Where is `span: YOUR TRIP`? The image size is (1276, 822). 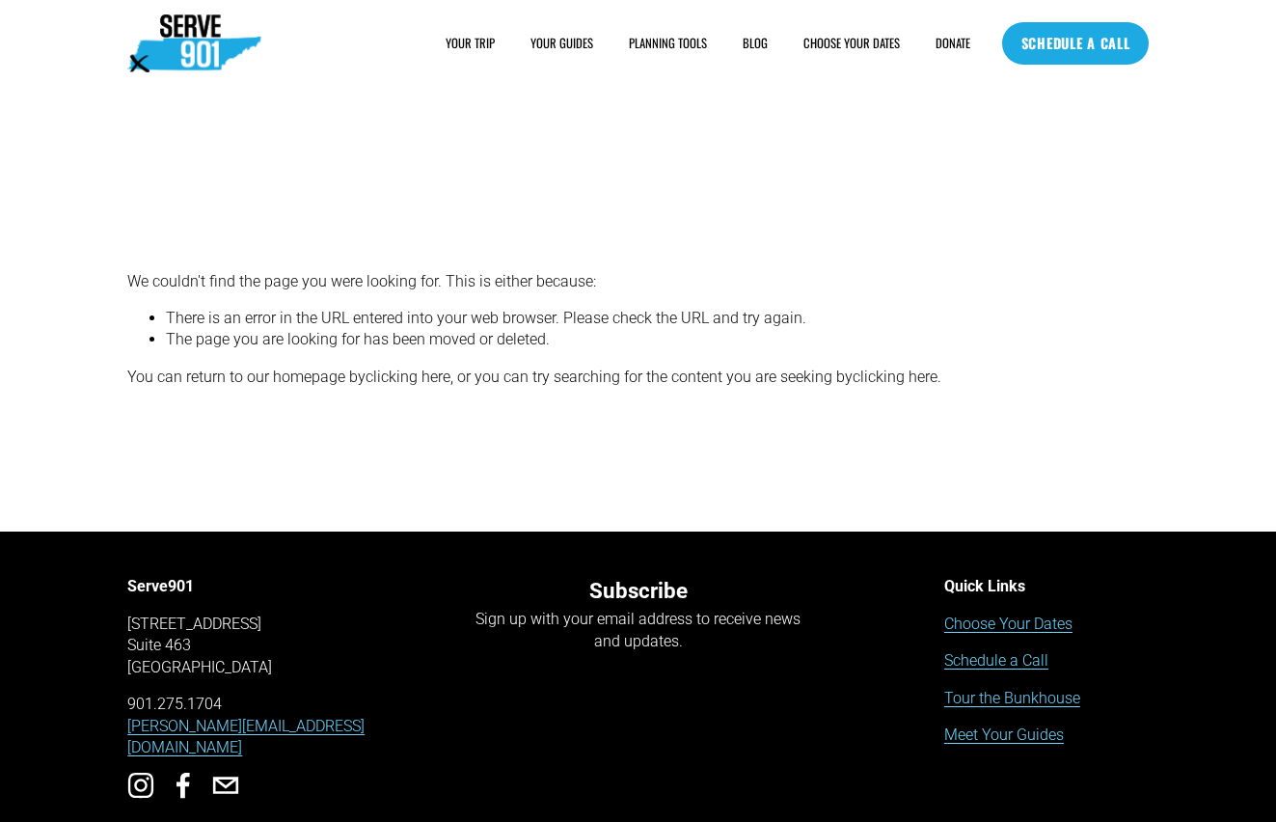
span: YOUR TRIP is located at coordinates (470, 43).